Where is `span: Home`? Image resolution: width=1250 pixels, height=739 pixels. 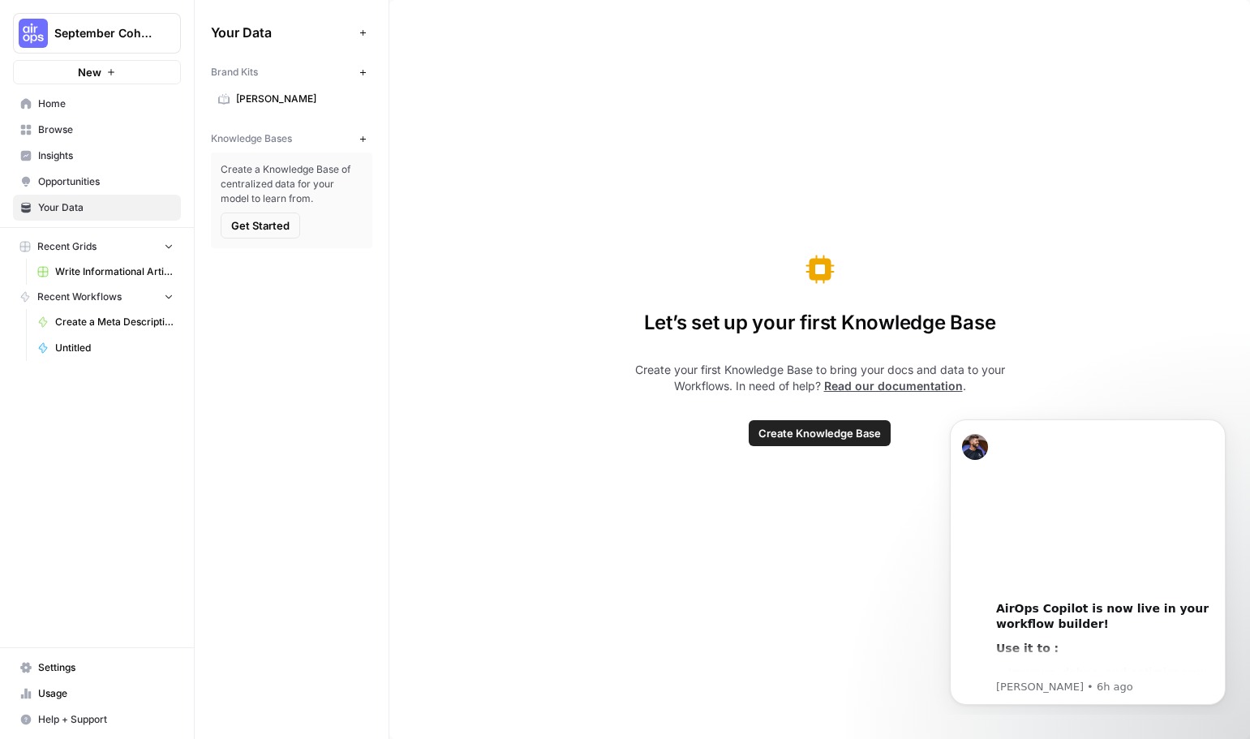 span: Home is located at coordinates (105, 104).